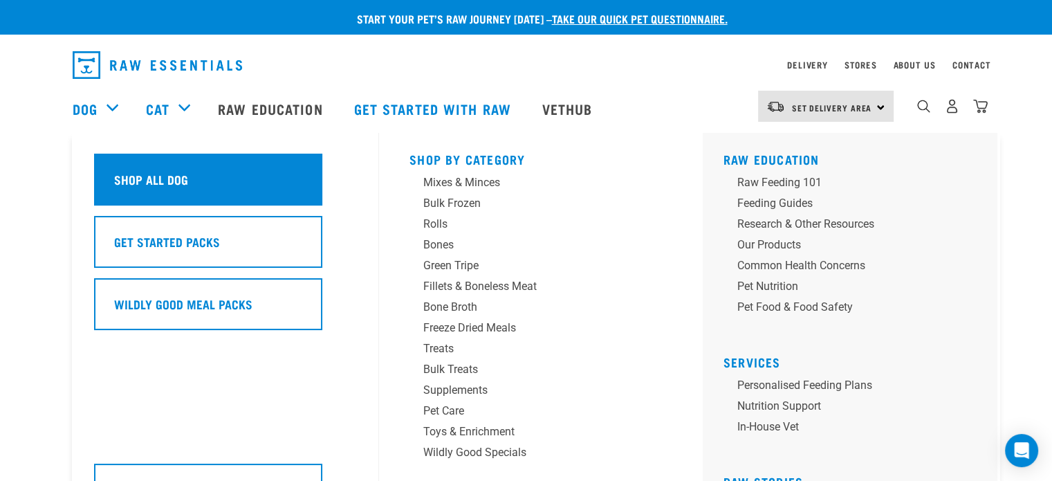 The height and width of the screenshot is (481, 1052). I want to click on img: user.png, so click(952, 106).